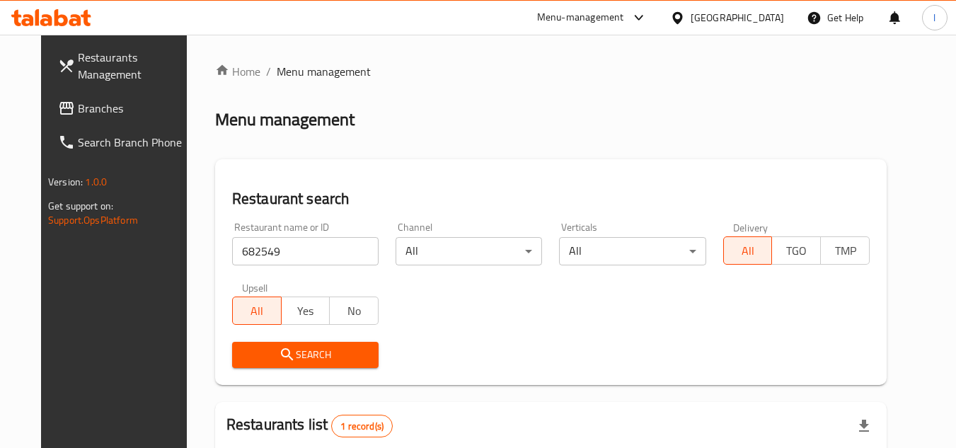 This screenshot has height=448, width=956. What do you see at coordinates (81, 206) in the screenshot?
I see `span: Get support on:` at bounding box center [81, 206].